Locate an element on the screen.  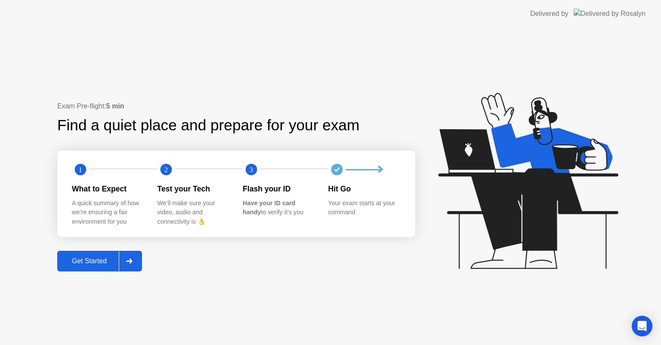
div: Delivered by is located at coordinates (549, 14).